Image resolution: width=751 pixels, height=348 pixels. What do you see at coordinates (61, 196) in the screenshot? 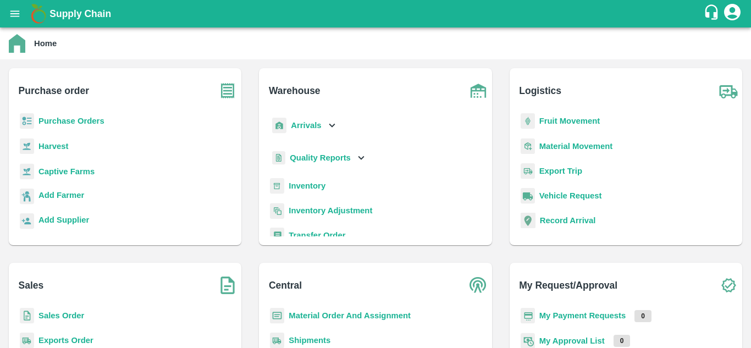
I see `a: Add Farmer` at bounding box center [61, 196].